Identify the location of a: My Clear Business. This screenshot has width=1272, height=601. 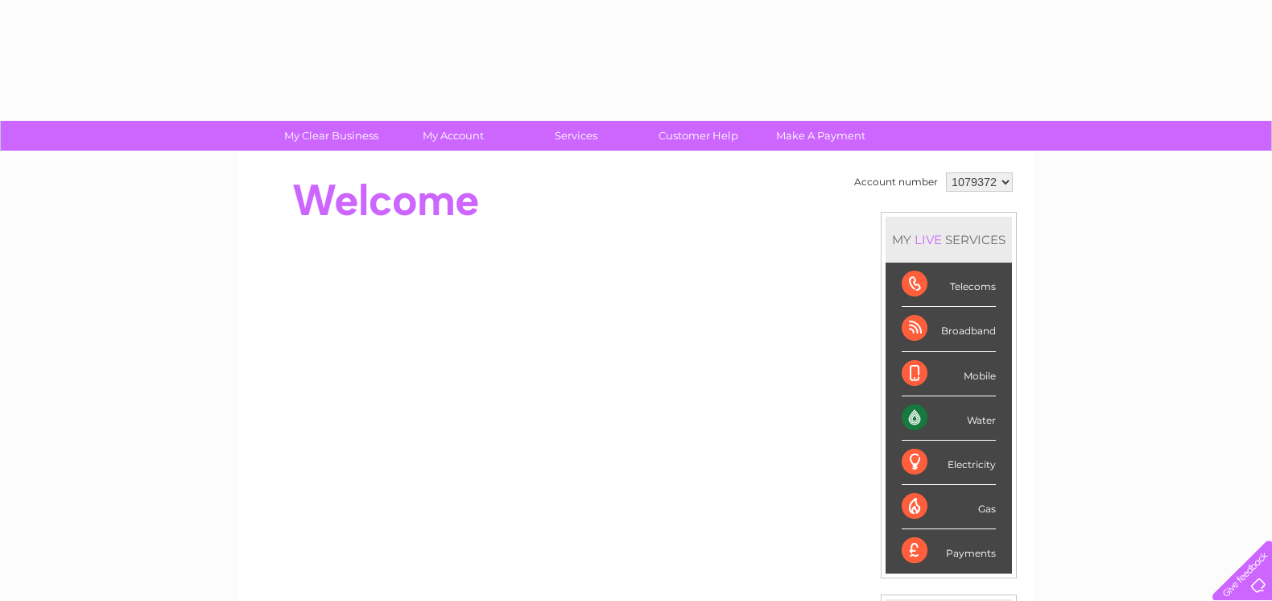
(331, 135).